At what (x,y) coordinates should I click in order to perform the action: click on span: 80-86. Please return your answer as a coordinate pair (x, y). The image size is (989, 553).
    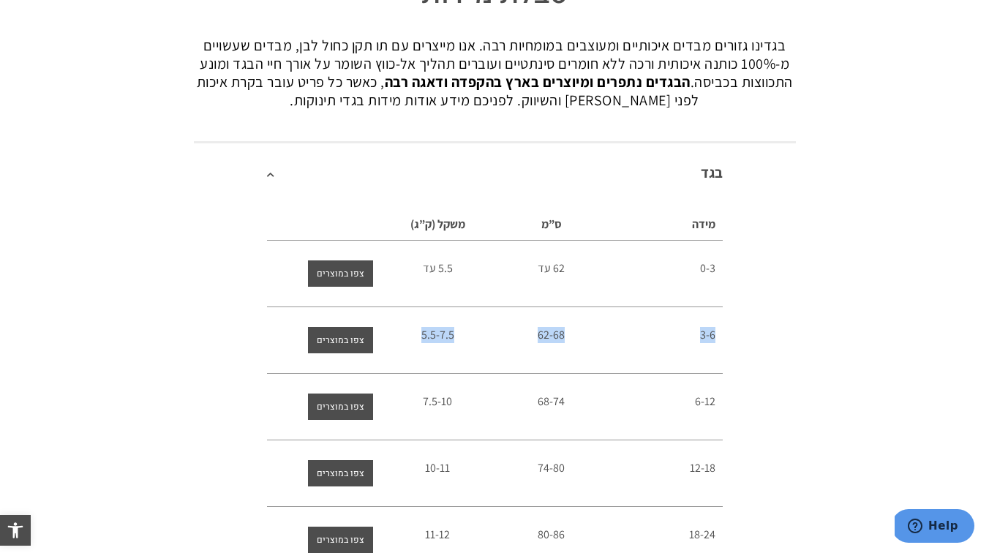
    Looking at the image, I should click on (551, 534).